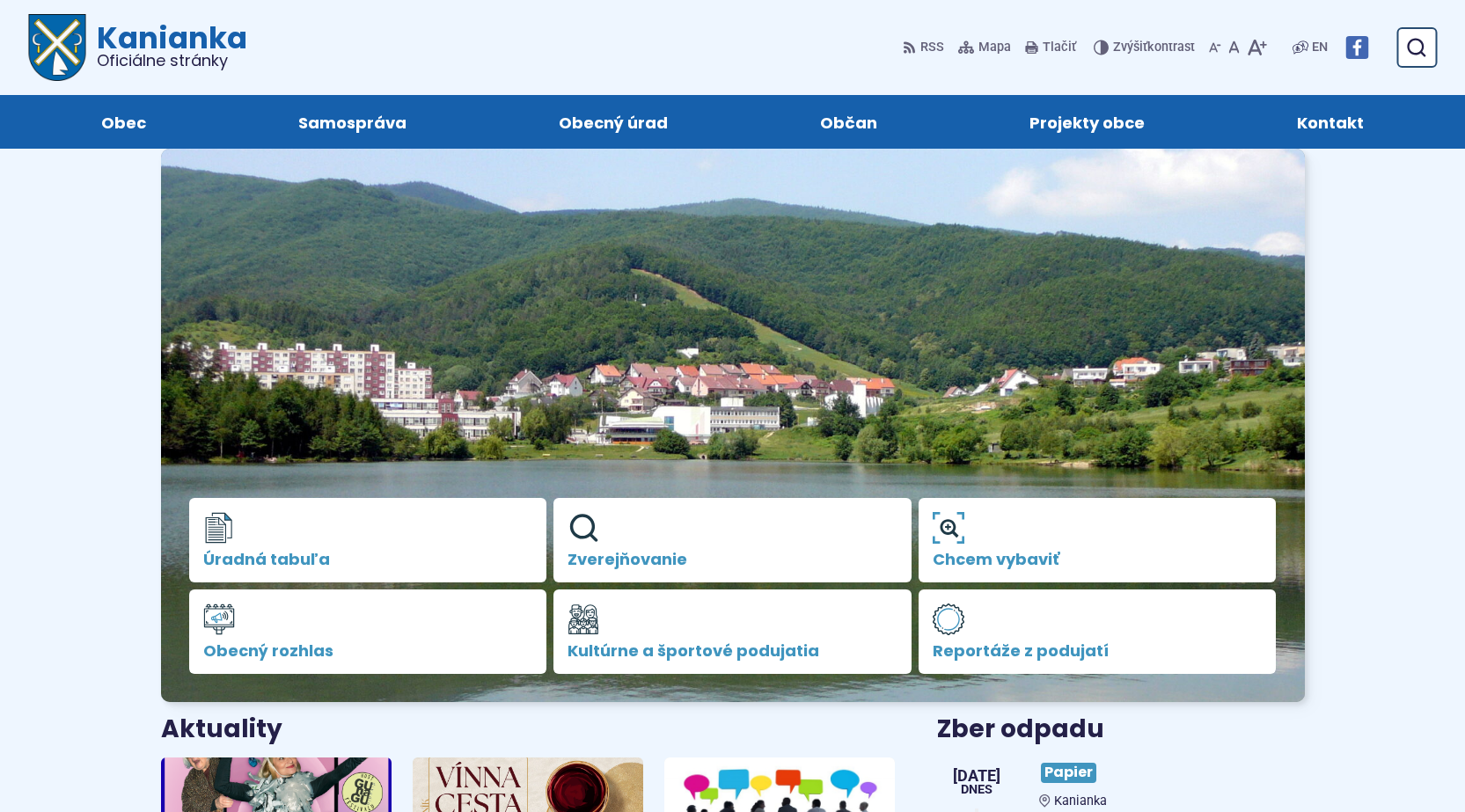  I want to click on a: Zverejňovanie, so click(732, 540).